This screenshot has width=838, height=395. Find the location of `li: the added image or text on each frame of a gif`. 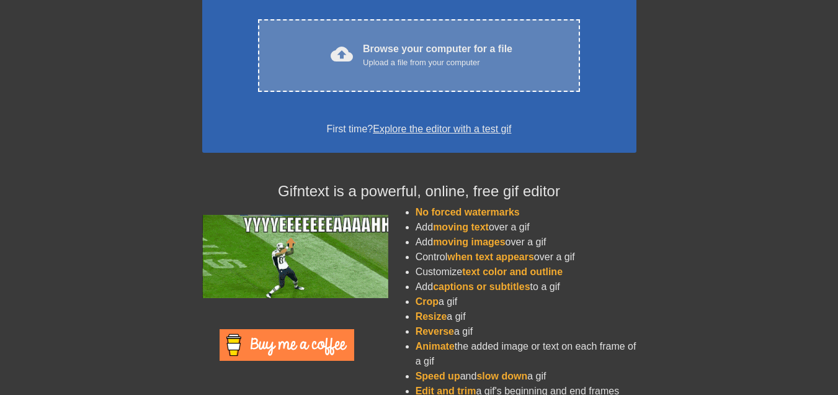

li: the added image or text on each frame of a gif is located at coordinates (526, 354).